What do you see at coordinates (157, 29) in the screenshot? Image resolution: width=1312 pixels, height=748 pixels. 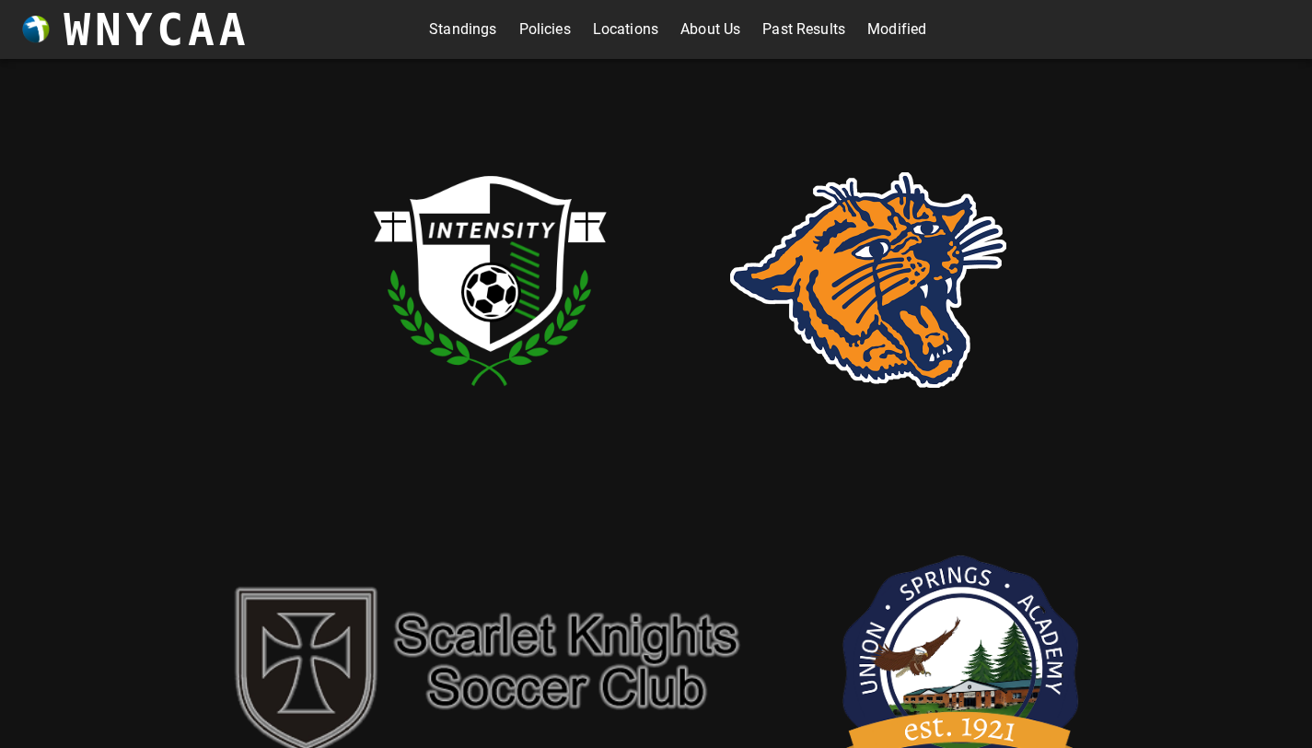 I see `h3: WNYCAA` at bounding box center [157, 29].